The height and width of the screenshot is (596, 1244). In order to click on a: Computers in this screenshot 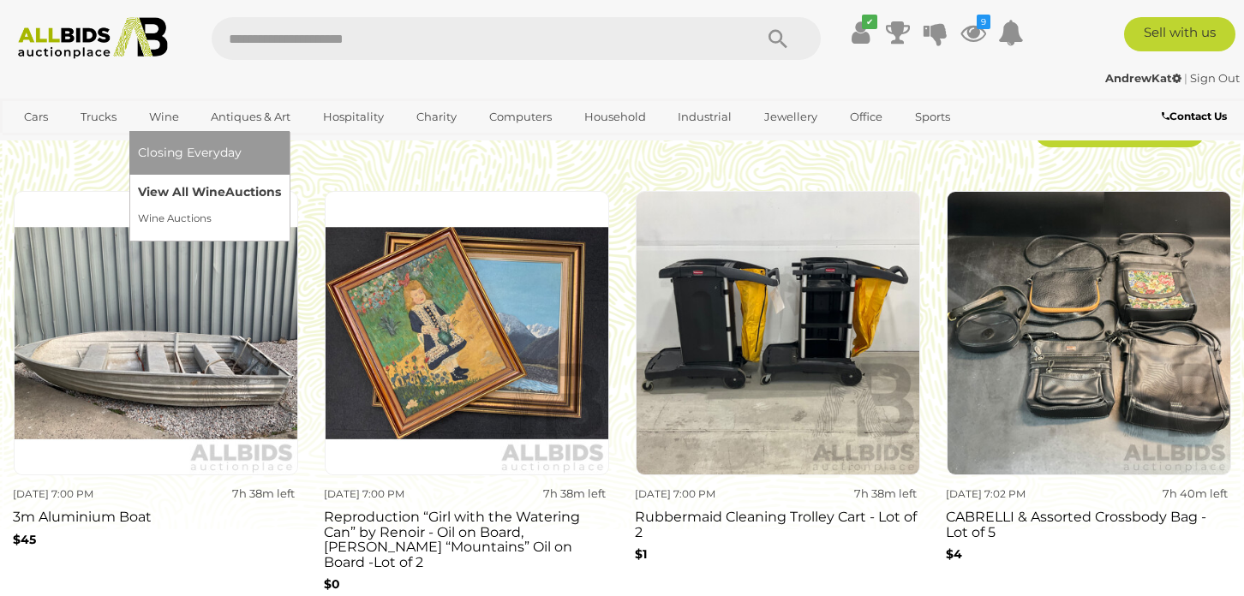, I will do `click(520, 117)`.